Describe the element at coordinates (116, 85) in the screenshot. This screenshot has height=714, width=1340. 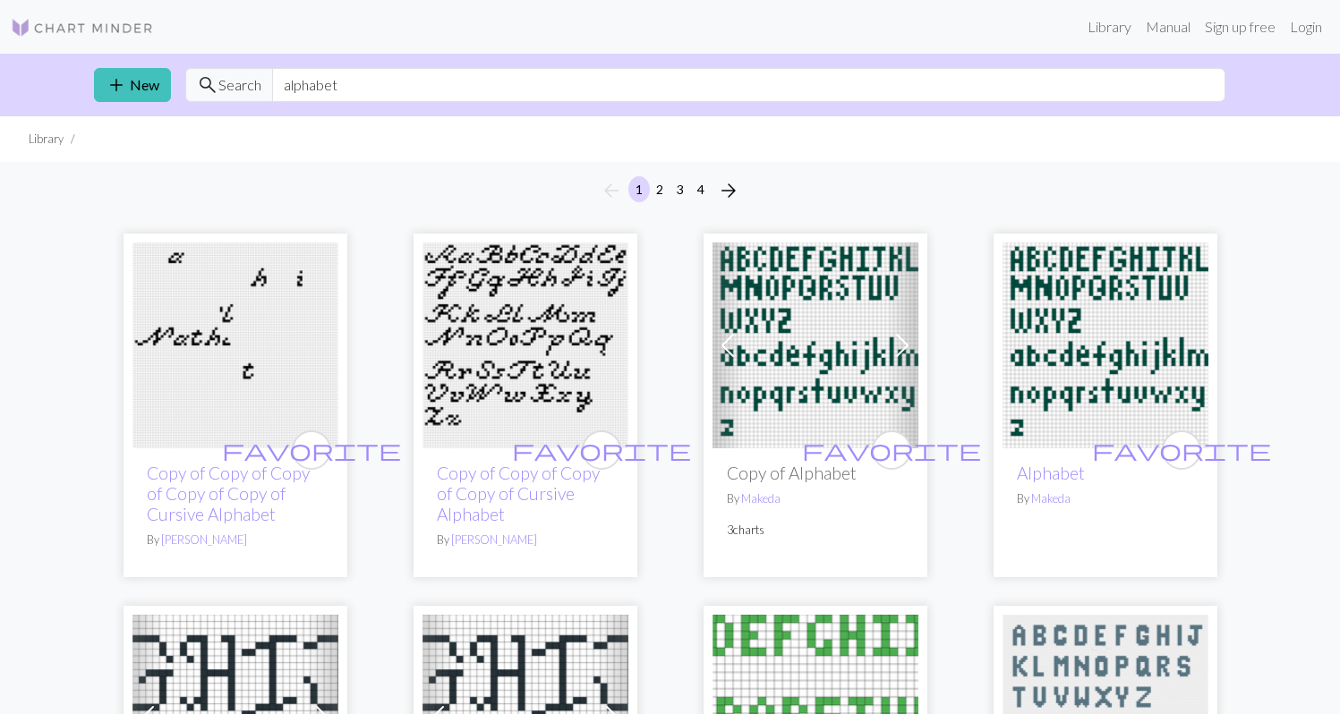
I see `span: add` at that location.